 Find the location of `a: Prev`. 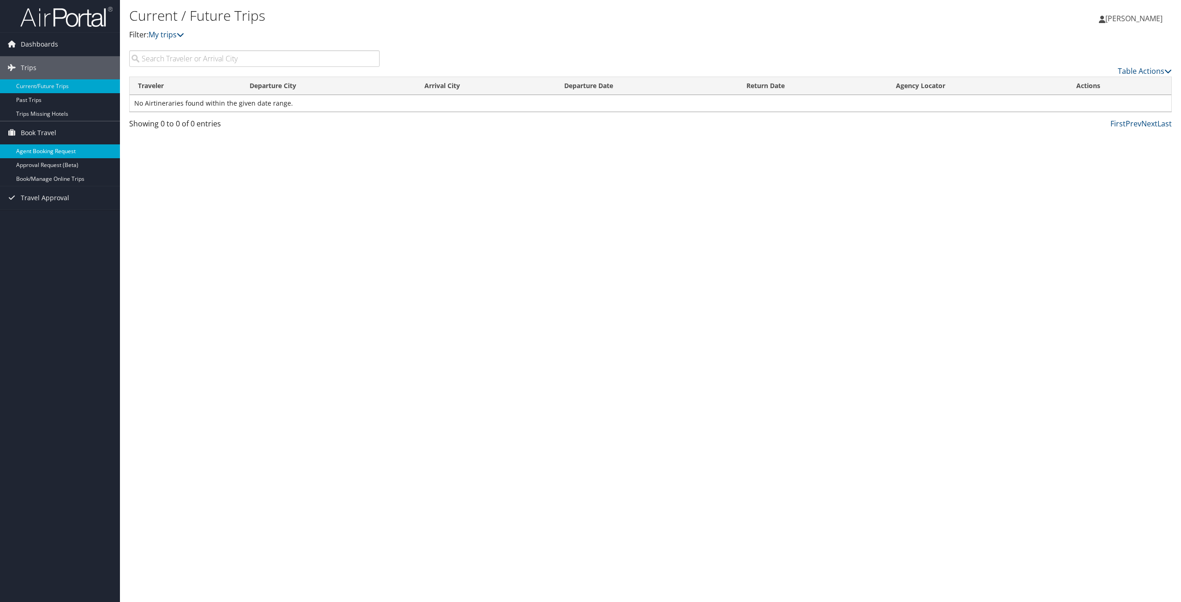

a: Prev is located at coordinates (1133, 124).